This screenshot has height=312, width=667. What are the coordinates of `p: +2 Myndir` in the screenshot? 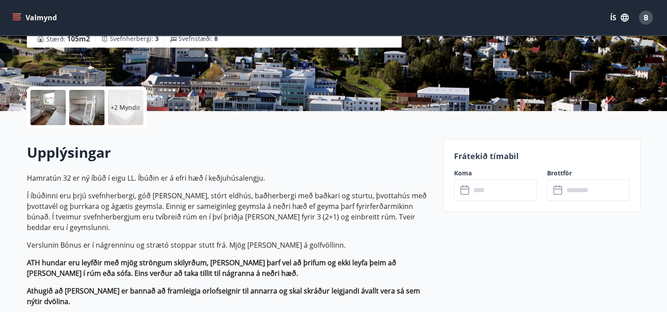 It's located at (126, 108).